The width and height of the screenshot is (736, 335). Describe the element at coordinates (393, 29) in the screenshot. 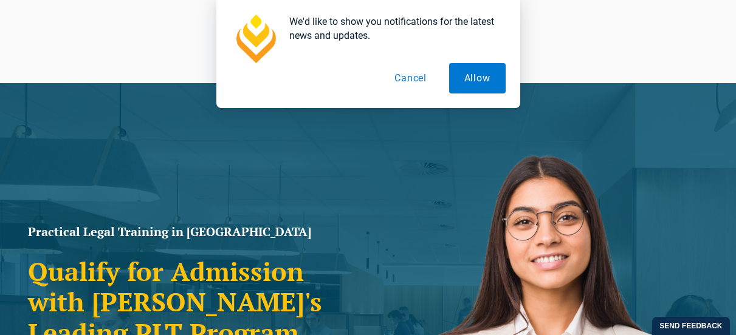

I see `div: We'd like to show you notifications for the latest news and updates.` at that location.